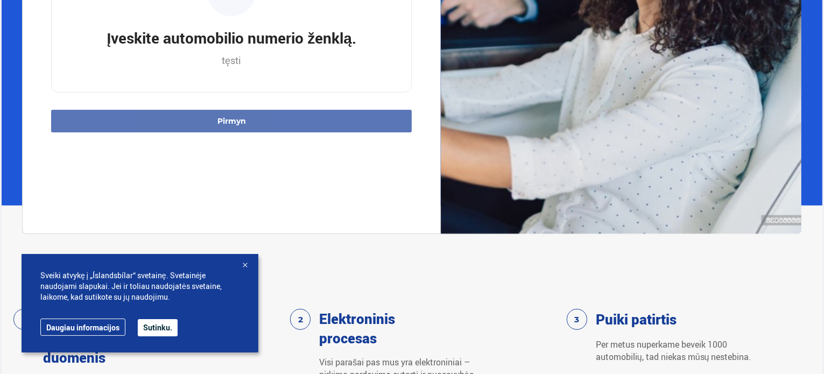  Describe the element at coordinates (232, 60) in the screenshot. I see `font: tęsti` at that location.